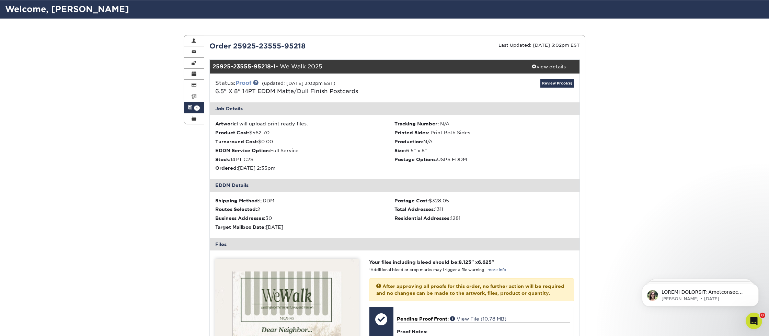 The image size is (769, 336). What do you see at coordinates (227, 168) in the screenshot?
I see `strong: Ordered:` at bounding box center [227, 168].